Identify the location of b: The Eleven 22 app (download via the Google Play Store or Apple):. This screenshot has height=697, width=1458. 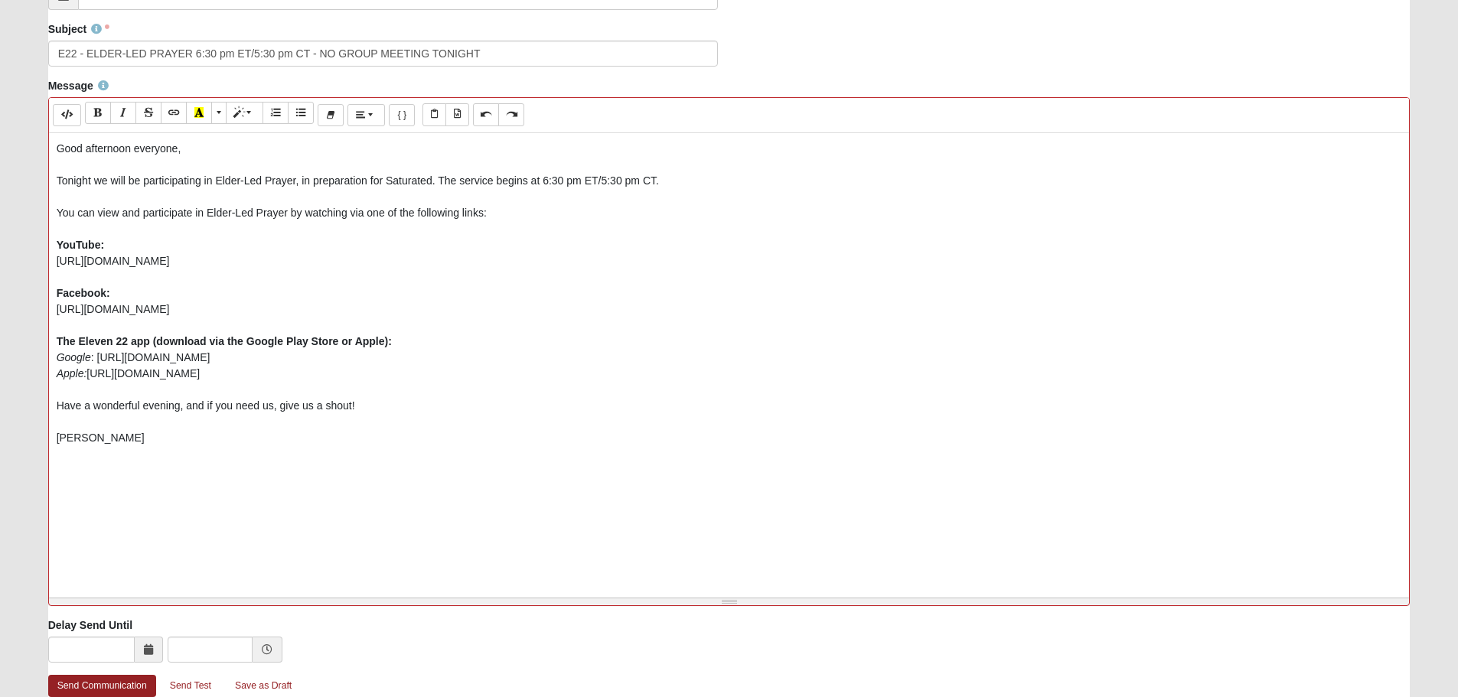
(224, 341).